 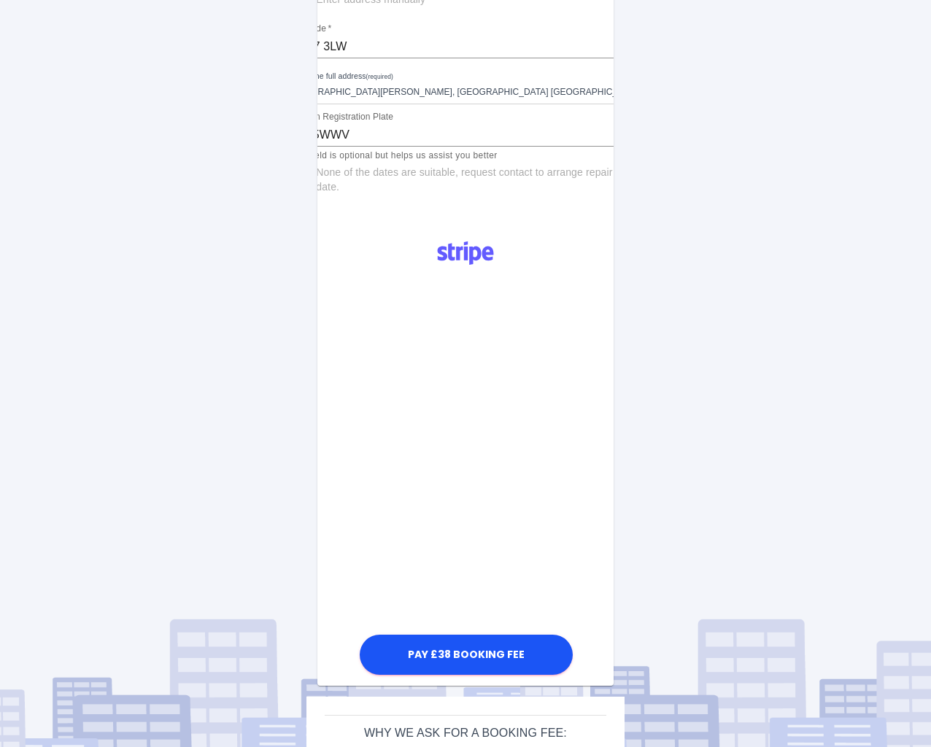 What do you see at coordinates (466, 253) in the screenshot?
I see `img: Logo` at bounding box center [466, 253].